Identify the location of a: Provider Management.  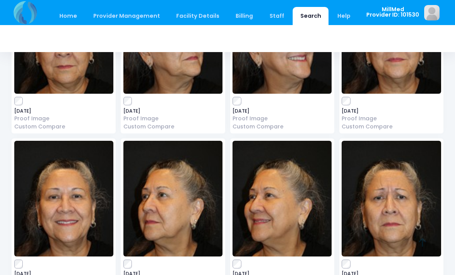
(126, 16).